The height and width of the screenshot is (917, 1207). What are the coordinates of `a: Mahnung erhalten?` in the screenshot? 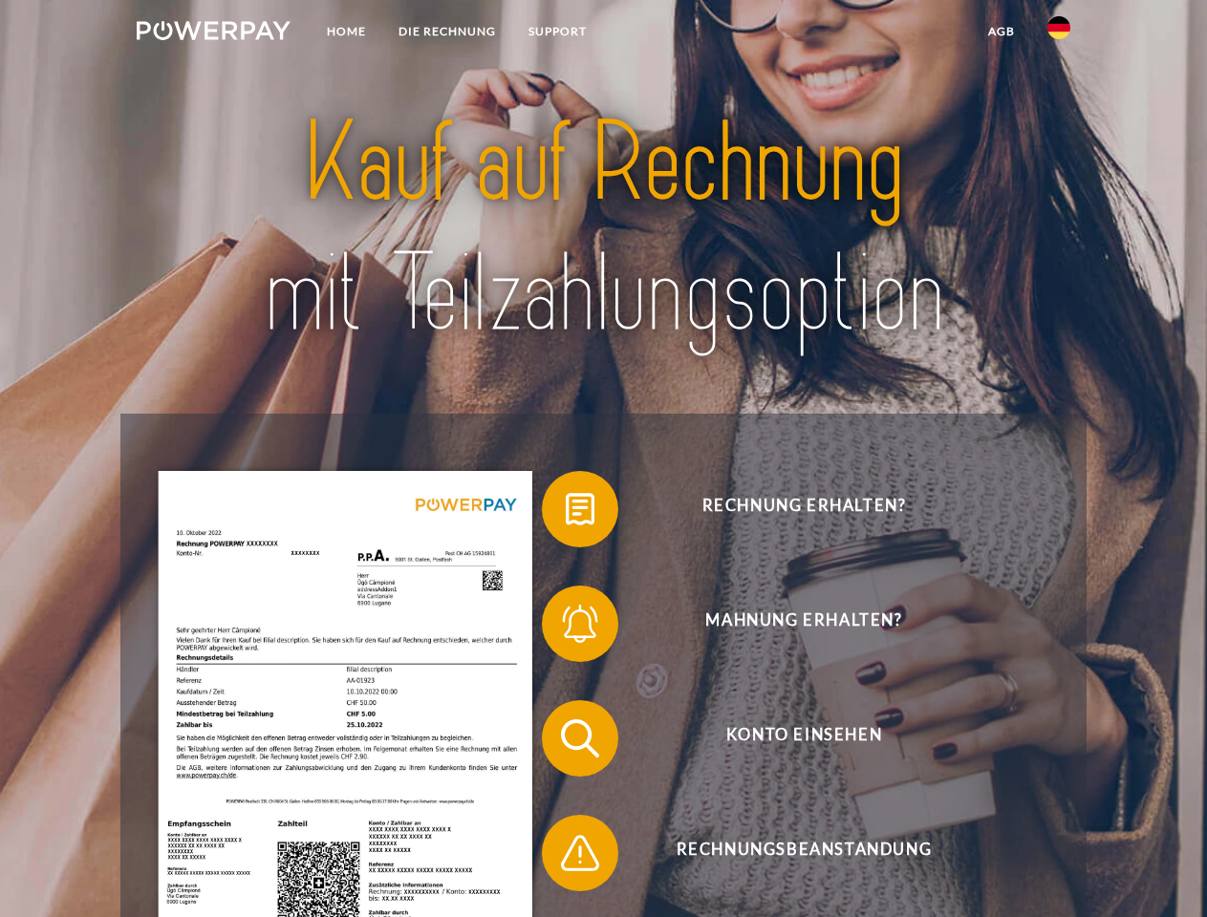 It's located at (790, 624).